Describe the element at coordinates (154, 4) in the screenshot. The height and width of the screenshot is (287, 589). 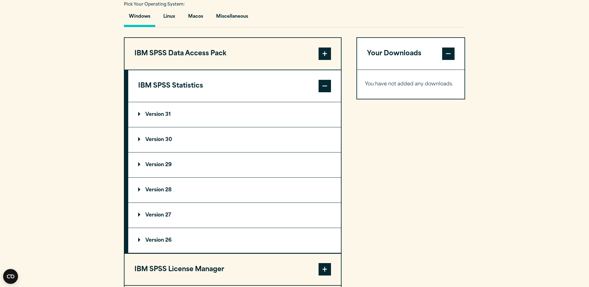
I see `span: Pick Your Operating System:` at that location.